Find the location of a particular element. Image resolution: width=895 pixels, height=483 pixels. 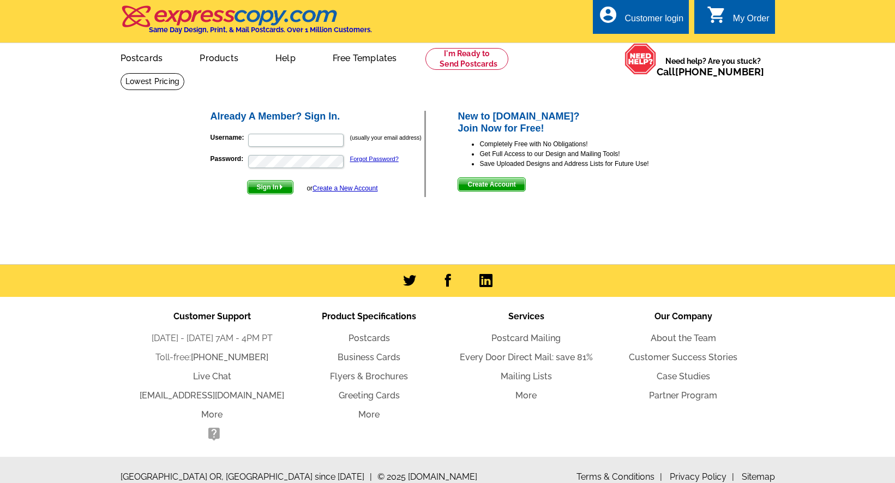

button: Sign In is located at coordinates (270, 187).